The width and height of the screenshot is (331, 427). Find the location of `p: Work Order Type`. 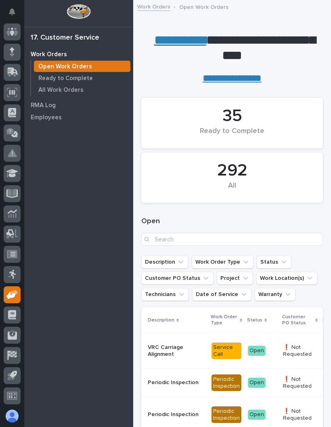

p: Work Order Type is located at coordinates (224, 320).